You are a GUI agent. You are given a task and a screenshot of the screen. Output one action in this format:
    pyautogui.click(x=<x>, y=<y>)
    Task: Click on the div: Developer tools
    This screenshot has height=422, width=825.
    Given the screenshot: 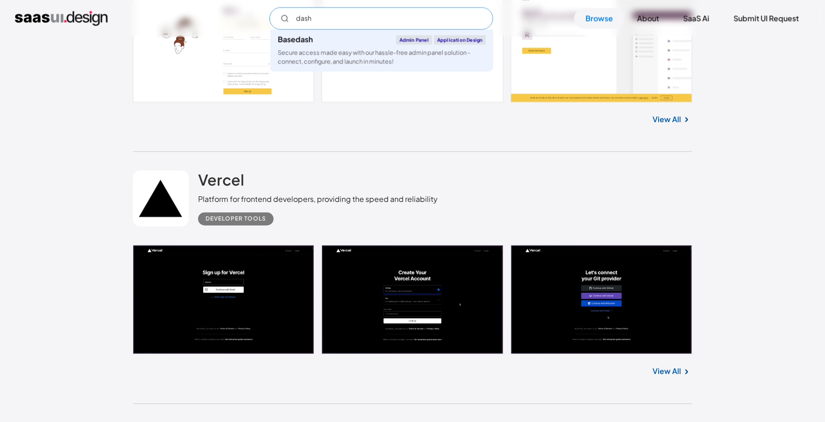 What is the action you would take?
    pyautogui.click(x=236, y=219)
    